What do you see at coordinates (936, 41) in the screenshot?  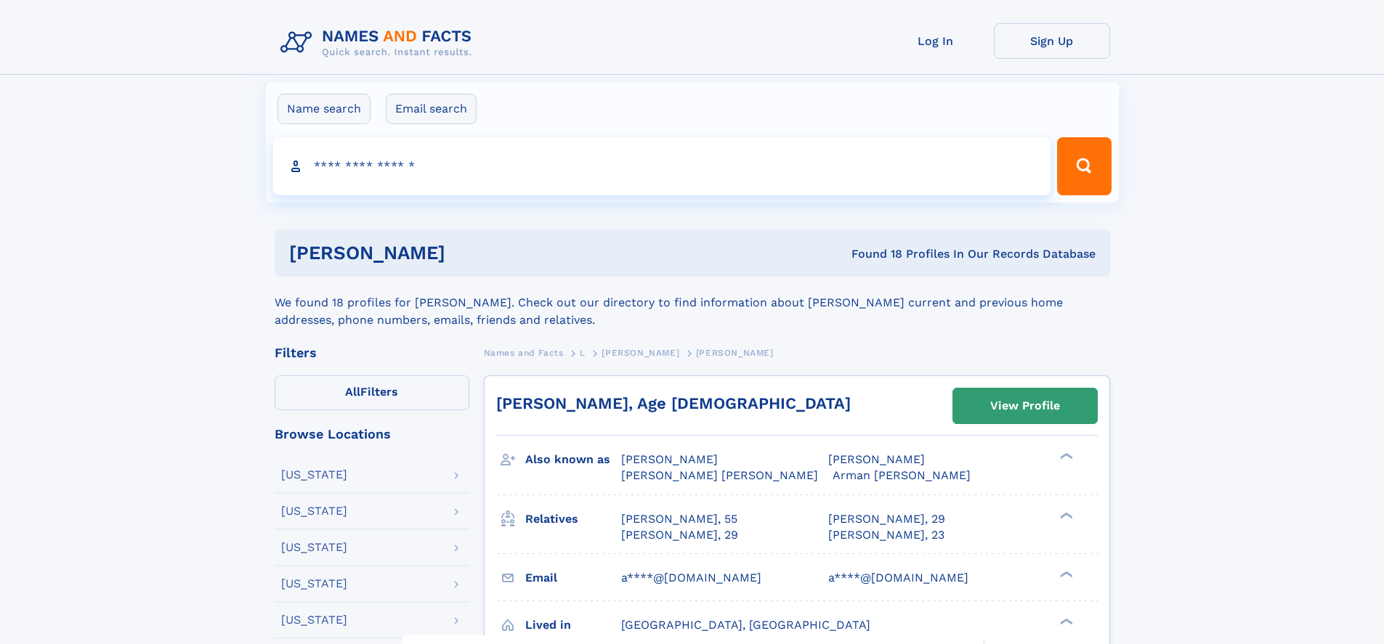 I see `a: Log In` at bounding box center [936, 41].